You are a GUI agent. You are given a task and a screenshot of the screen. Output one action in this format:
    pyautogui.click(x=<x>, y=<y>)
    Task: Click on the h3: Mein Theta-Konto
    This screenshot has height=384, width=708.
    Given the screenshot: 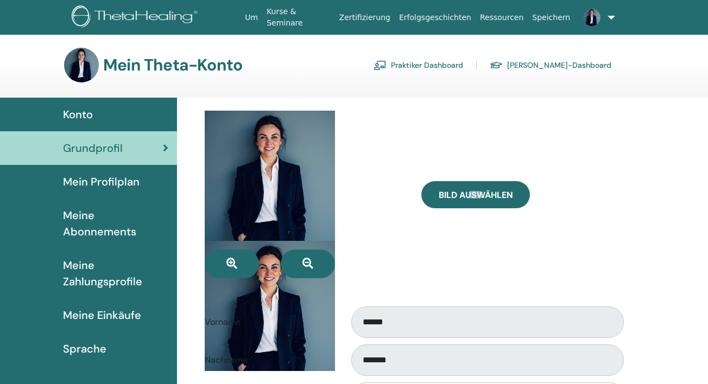 What is the action you would take?
    pyautogui.click(x=173, y=65)
    